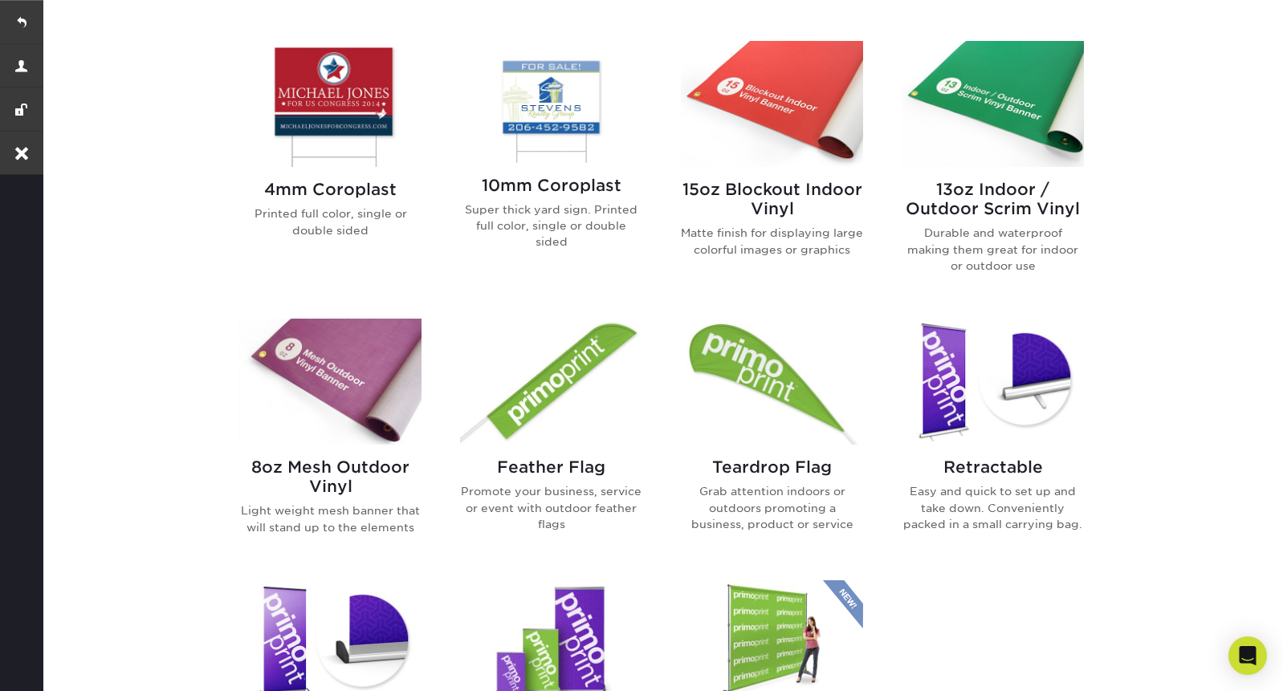  What do you see at coordinates (772, 381) in the screenshot?
I see `img: Teardrop Flag Flags` at bounding box center [772, 381].